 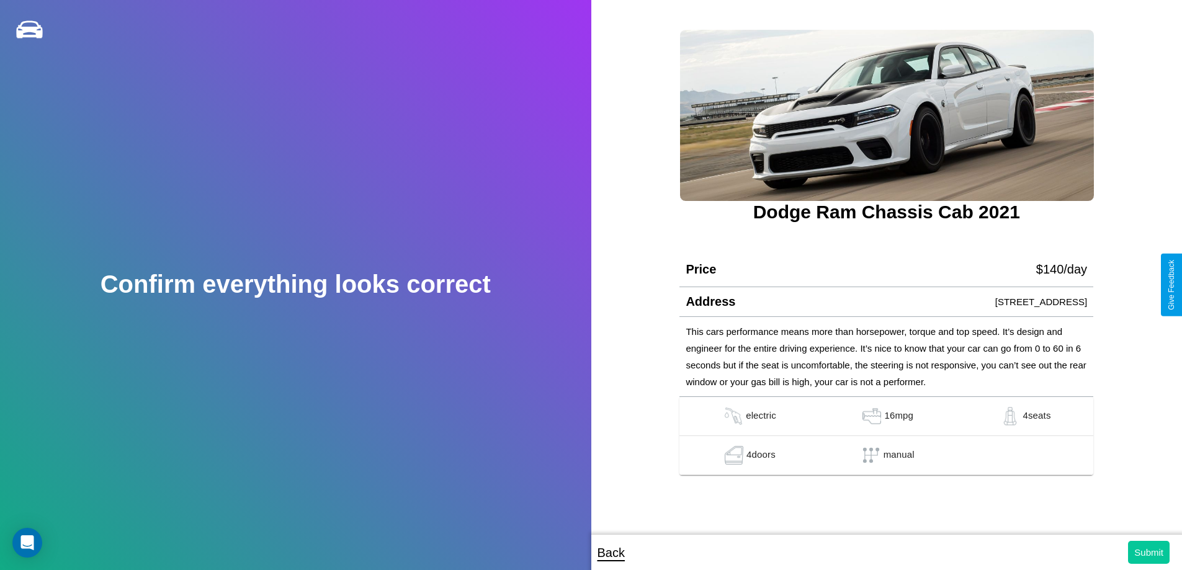 What do you see at coordinates (1062, 269) in the screenshot?
I see `p: $ 140 /day` at bounding box center [1062, 269].